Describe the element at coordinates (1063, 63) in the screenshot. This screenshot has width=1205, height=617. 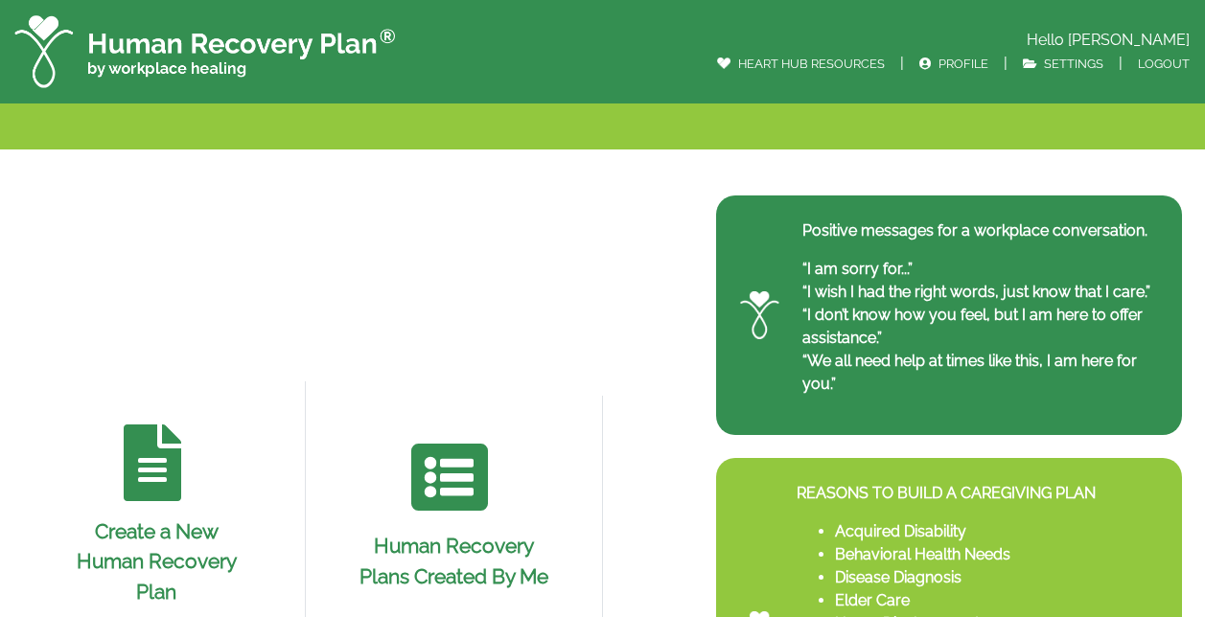
I see `a: SETTINGS` at that location.